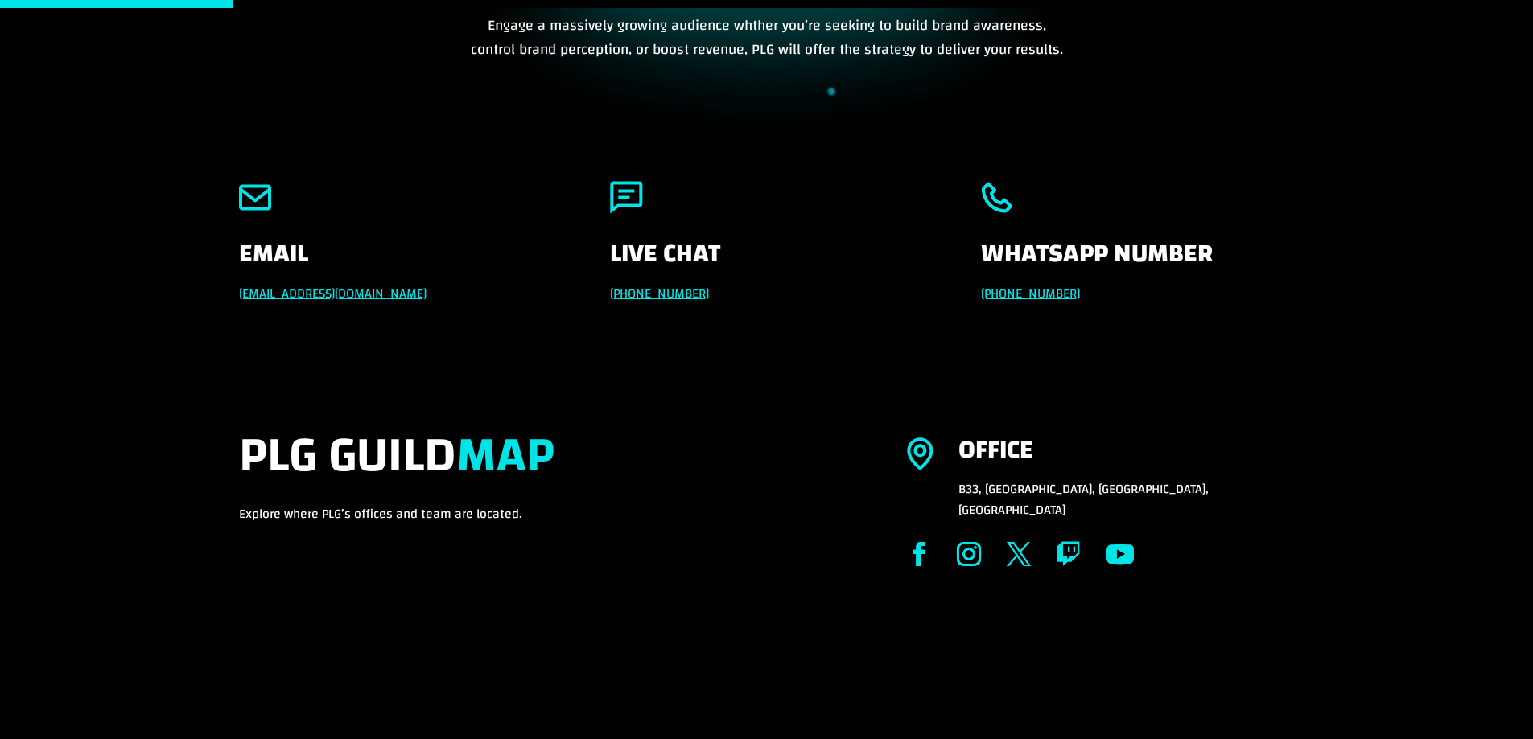 The height and width of the screenshot is (739, 1533). I want to click on a: Follow on Facebook, so click(919, 554).